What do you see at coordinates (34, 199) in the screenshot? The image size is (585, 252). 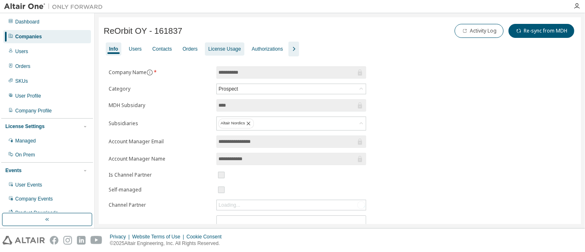 I see `div: Company Events` at bounding box center [34, 199].